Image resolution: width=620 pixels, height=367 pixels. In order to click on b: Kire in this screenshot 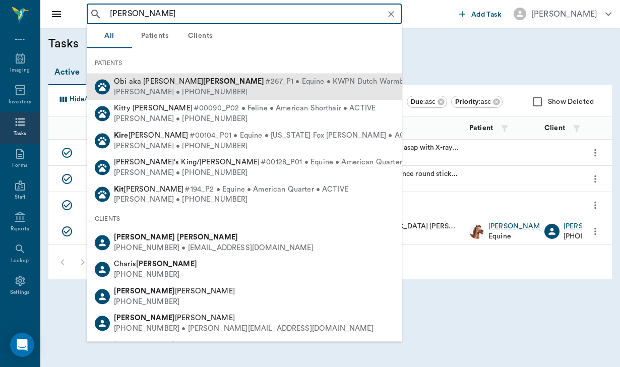, I will do `click(121, 135)`.